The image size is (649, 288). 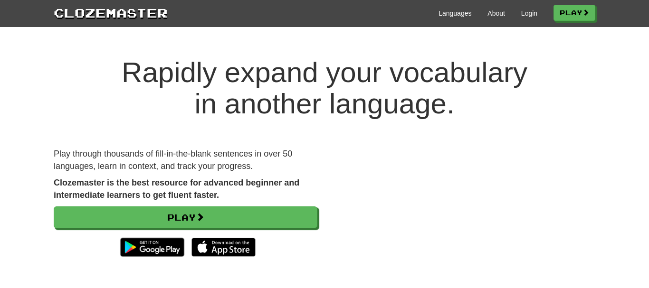 I want to click on img: Get it on Google Play, so click(x=152, y=248).